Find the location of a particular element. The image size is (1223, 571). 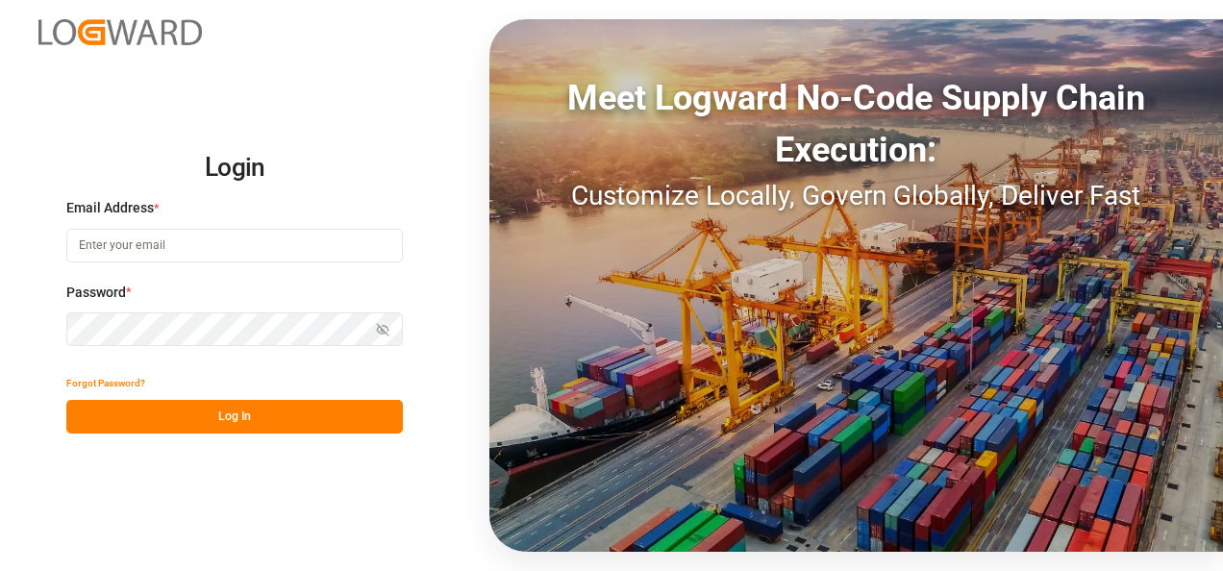

span: Email Address is located at coordinates (110, 208).